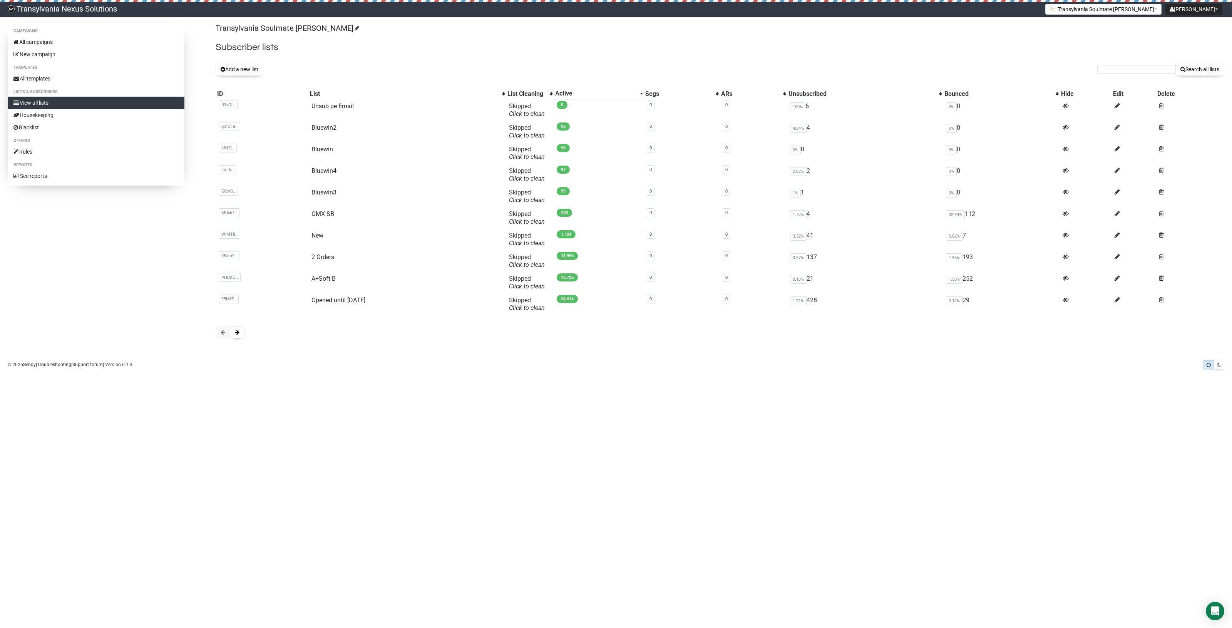  Describe the element at coordinates (864, 110) in the screenshot. I see `td: 6` at that location.